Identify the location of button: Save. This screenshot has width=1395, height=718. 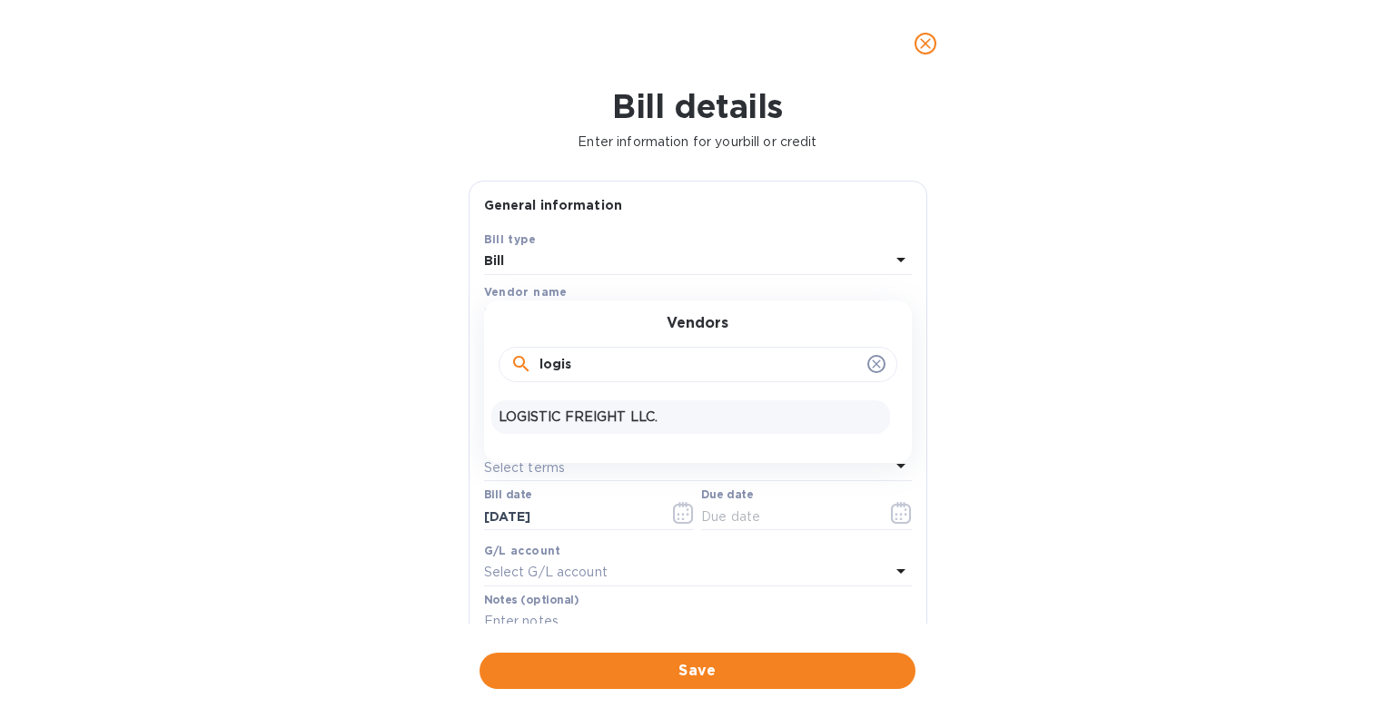
(697, 671).